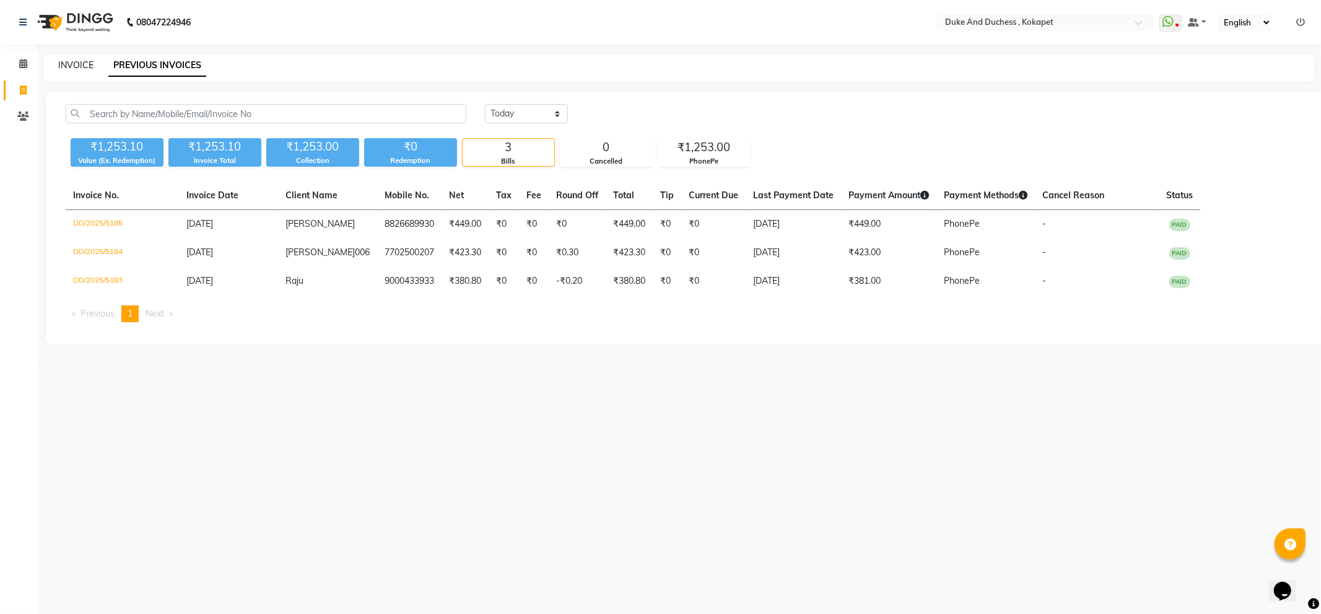  Describe the element at coordinates (155, 313) in the screenshot. I see `span: Next` at that location.